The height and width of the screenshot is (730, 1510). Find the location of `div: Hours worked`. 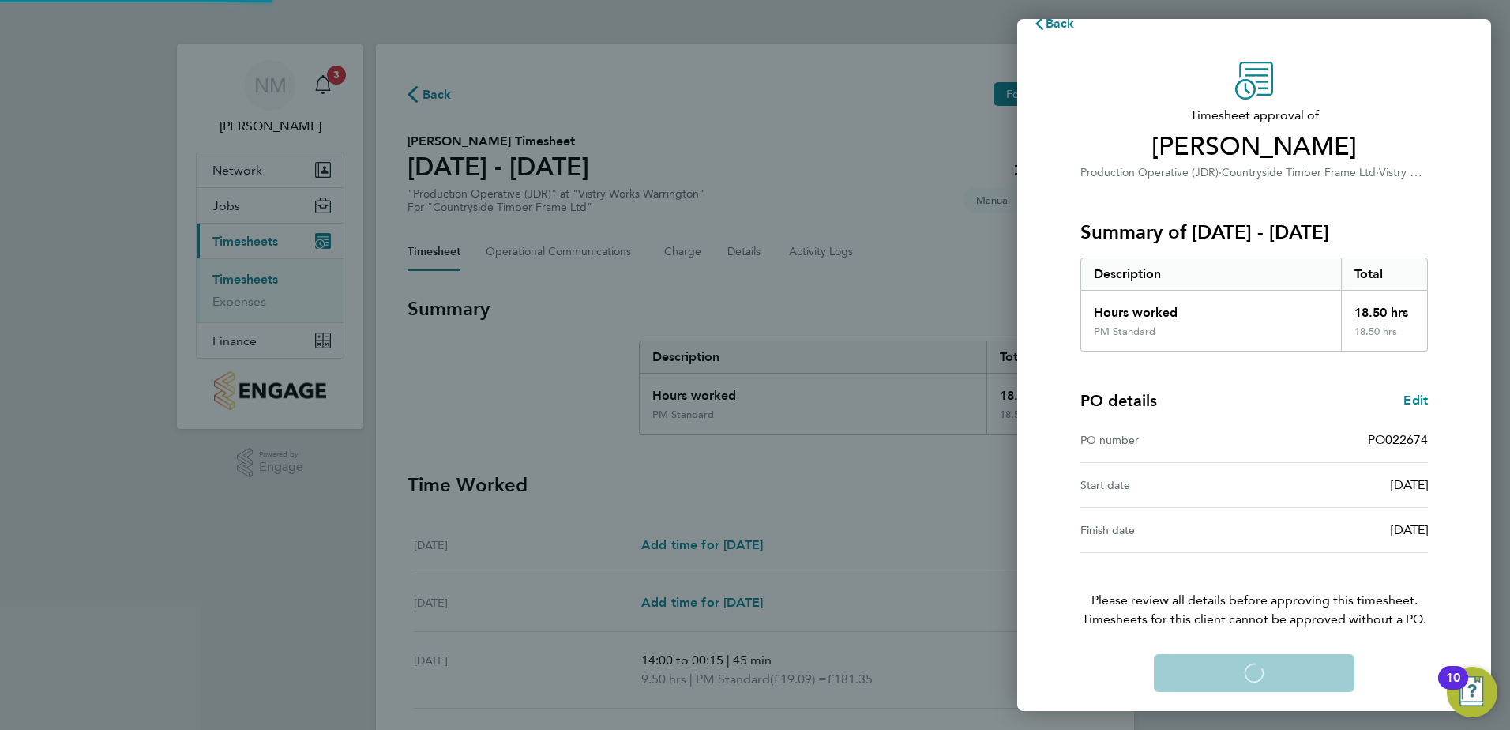

div: Hours worked is located at coordinates (1211, 308).